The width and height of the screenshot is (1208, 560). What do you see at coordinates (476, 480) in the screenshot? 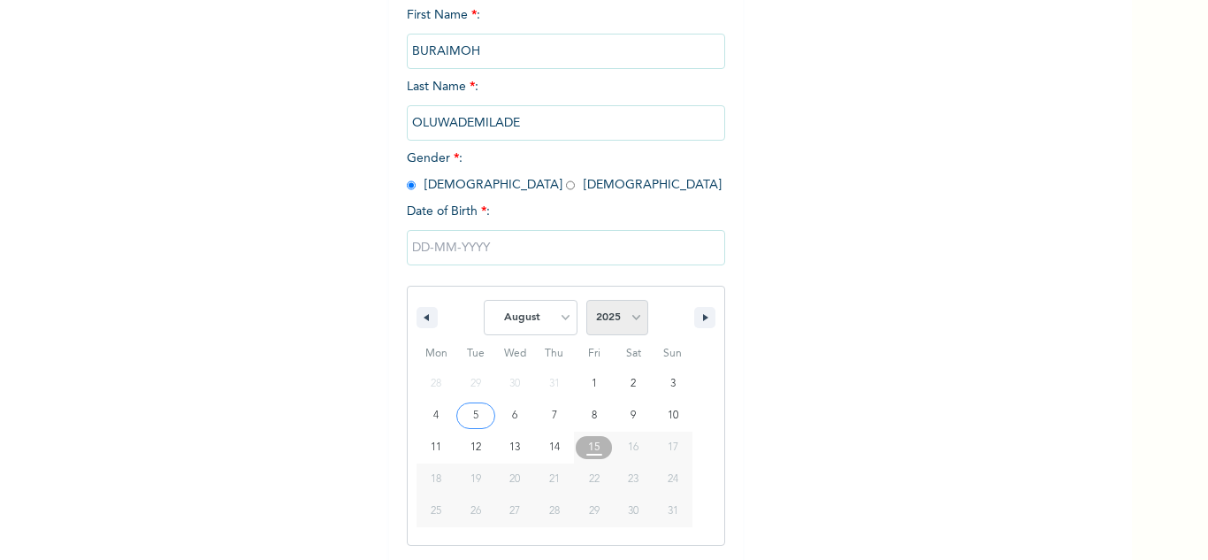
I see `span: 19` at bounding box center [476, 480].